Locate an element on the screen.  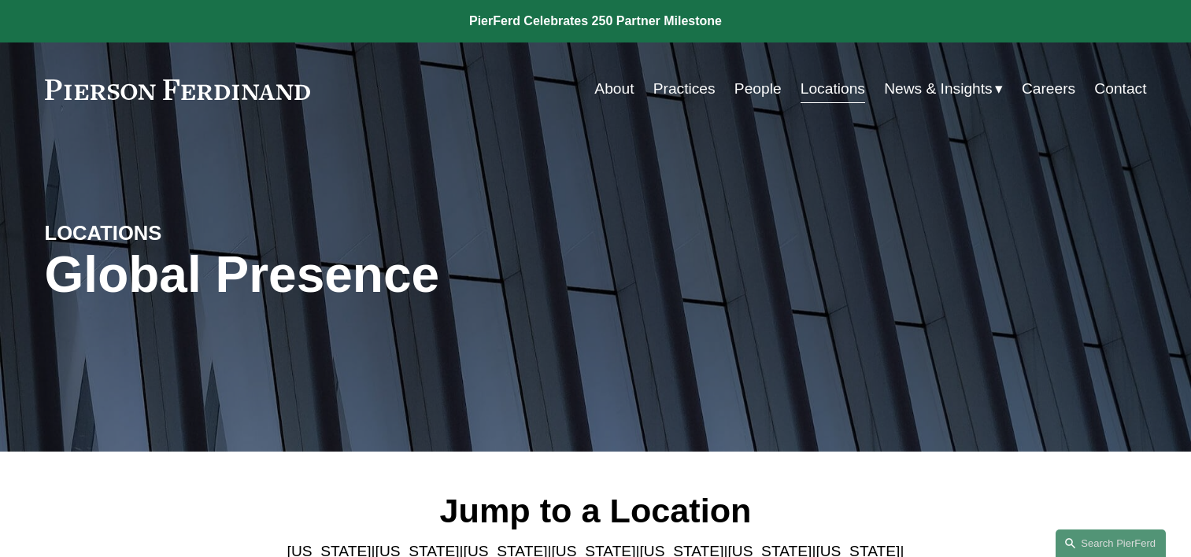
h2: Jump to a Location is located at coordinates (595, 511).